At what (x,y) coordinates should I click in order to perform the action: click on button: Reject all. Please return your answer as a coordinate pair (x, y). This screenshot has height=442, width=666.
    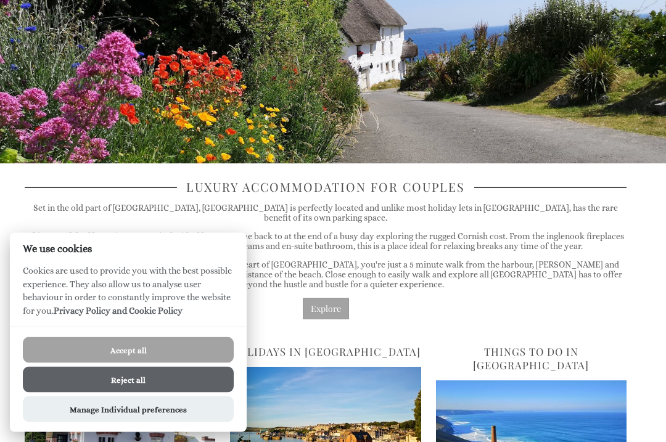
    Looking at the image, I should click on (128, 380).